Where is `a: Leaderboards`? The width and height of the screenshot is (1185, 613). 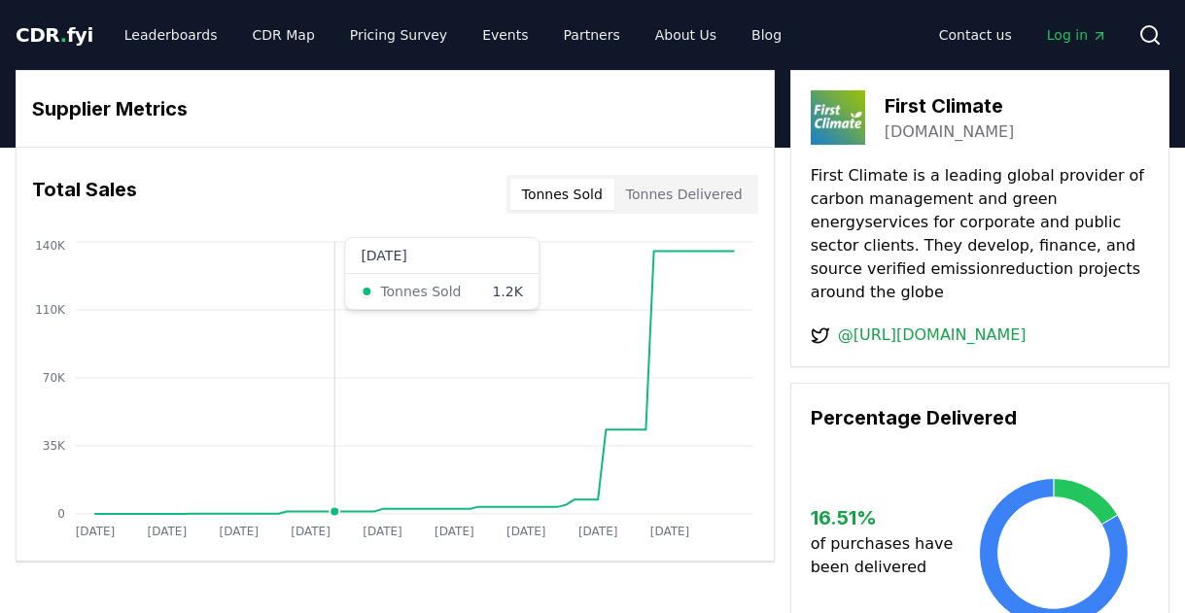 a: Leaderboards is located at coordinates (171, 35).